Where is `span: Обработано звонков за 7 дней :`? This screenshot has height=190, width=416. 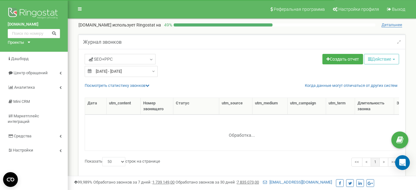
span: Обработано звонков за 7 дней : is located at coordinates (134, 182).